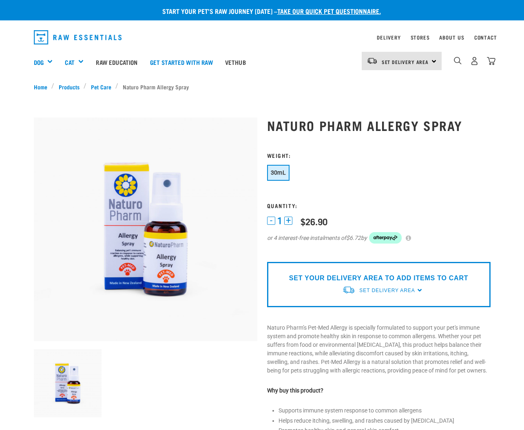 Image resolution: width=524 pixels, height=430 pixels. Describe the element at coordinates (379, 205) in the screenshot. I see `h3: Quantity:` at that location.